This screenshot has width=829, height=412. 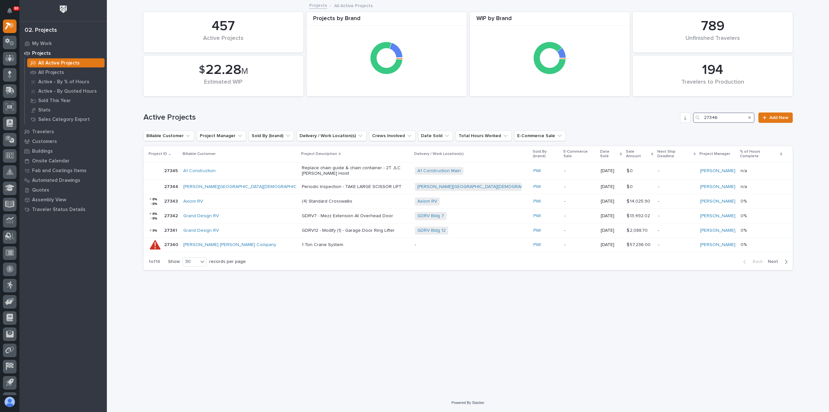 I want to click on p: Project ID, so click(x=158, y=154).